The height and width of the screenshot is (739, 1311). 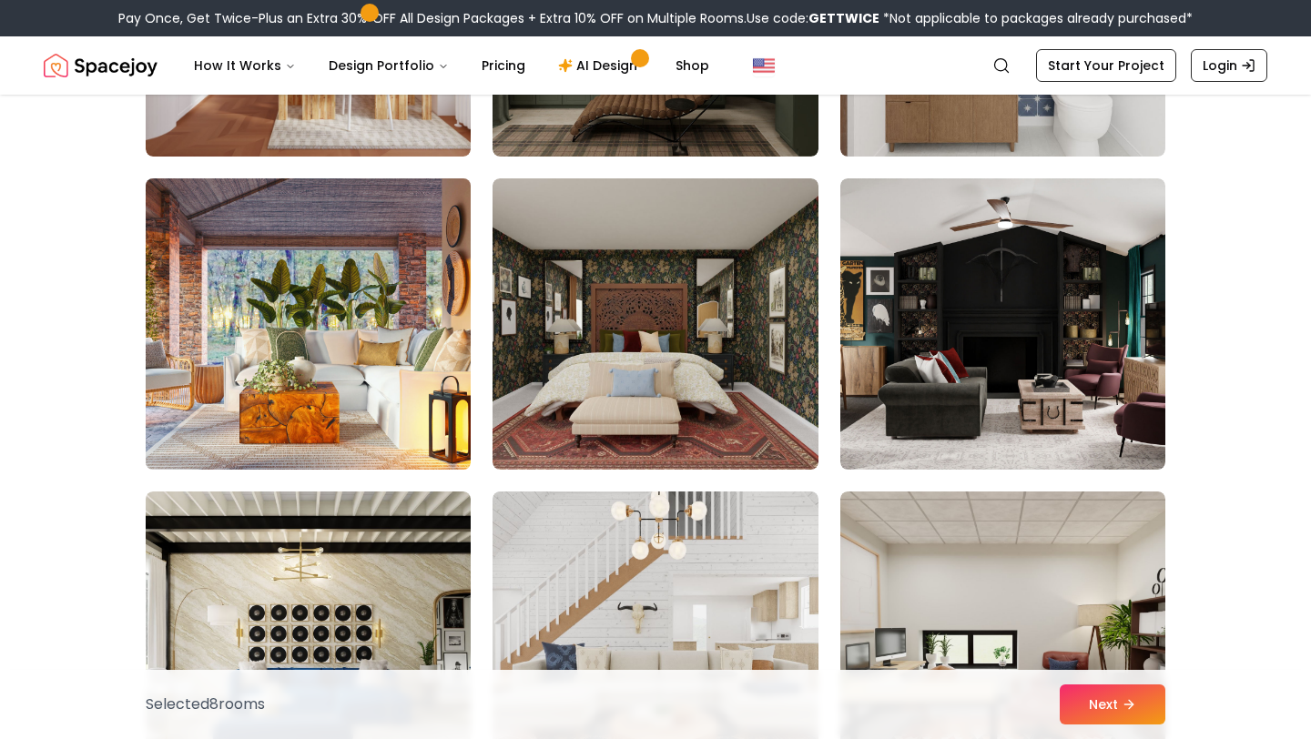 What do you see at coordinates (205, 705) in the screenshot?
I see `p: Selected 8 room s` at bounding box center [205, 705].